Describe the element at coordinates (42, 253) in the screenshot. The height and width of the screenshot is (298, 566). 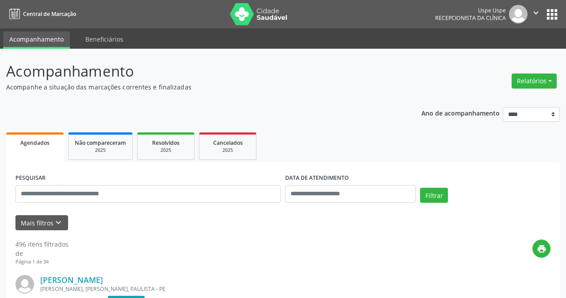
I see `div: de` at that location.